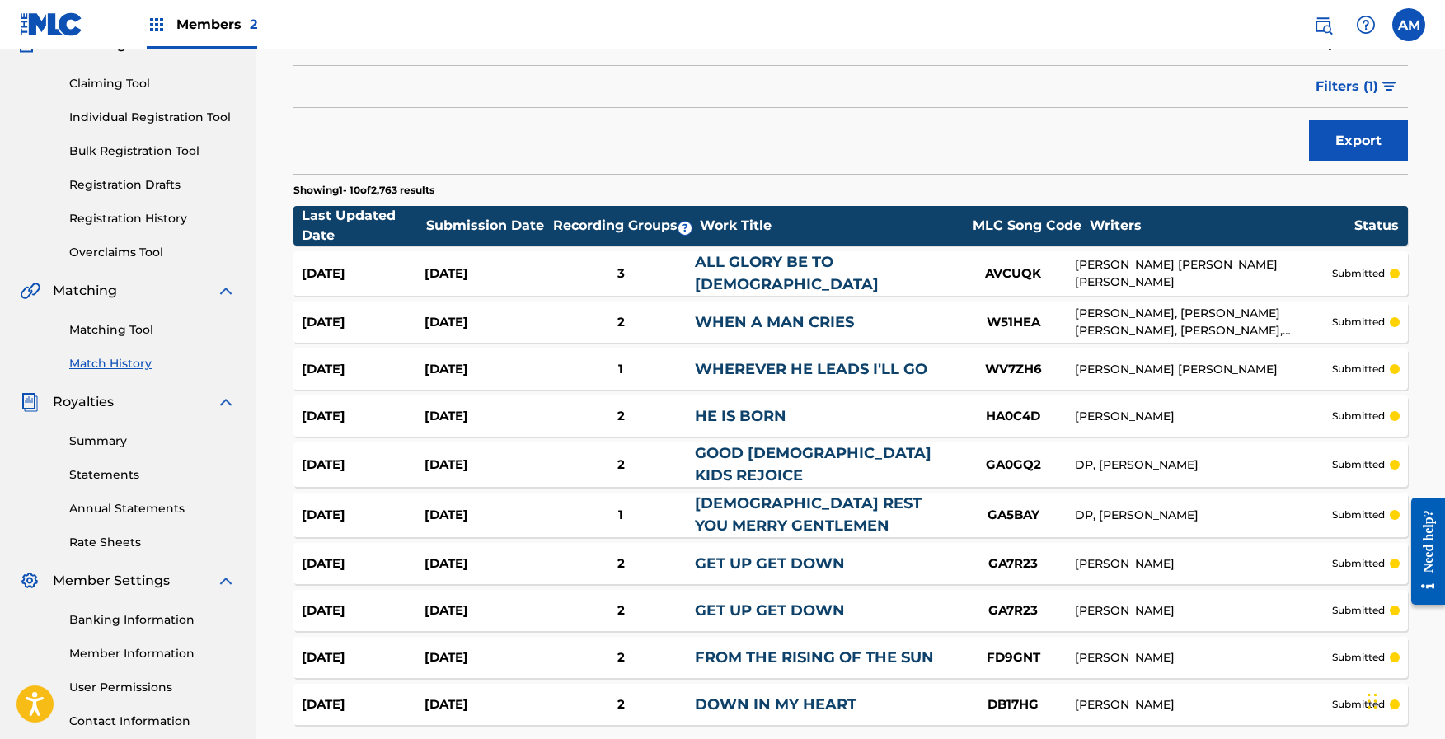 This screenshot has width=1445, height=739. I want to click on div: DB17HG, so click(1013, 705).